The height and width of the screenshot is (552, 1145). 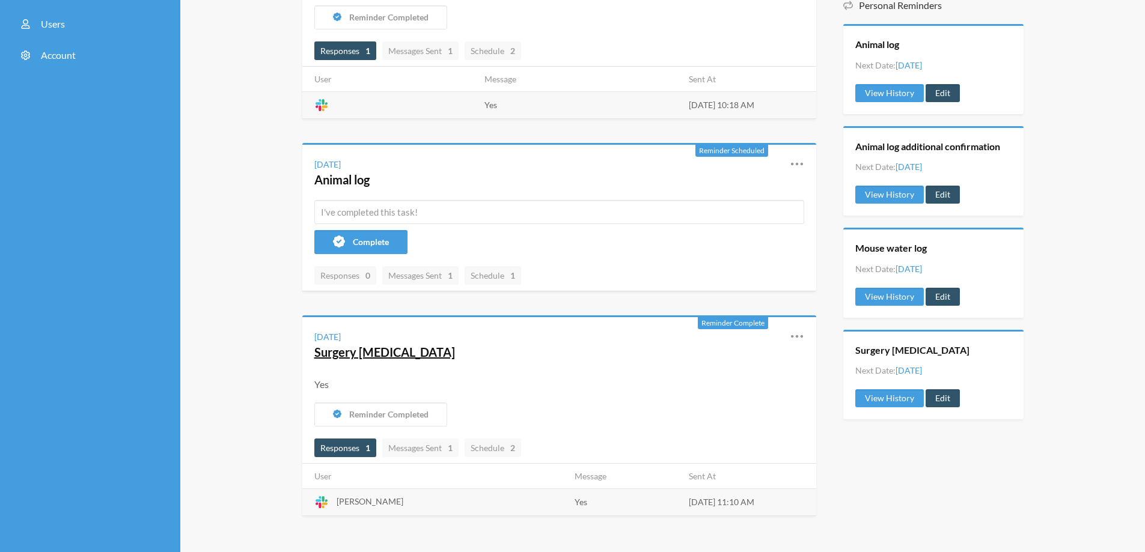 What do you see at coordinates (90, 55) in the screenshot?
I see `a: Account` at bounding box center [90, 55].